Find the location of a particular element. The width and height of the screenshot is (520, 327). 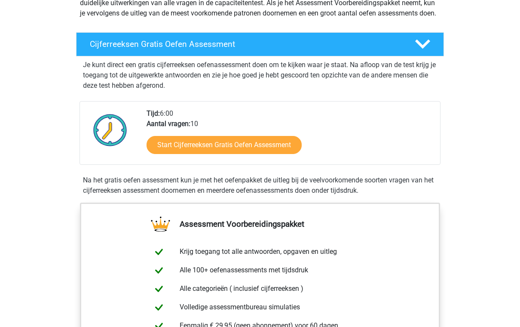

div: Na het gratis oefen assessment kun je met het oefenpakket de uitleg bij de veelvoorkomende soorte... is located at coordinates (260, 185).